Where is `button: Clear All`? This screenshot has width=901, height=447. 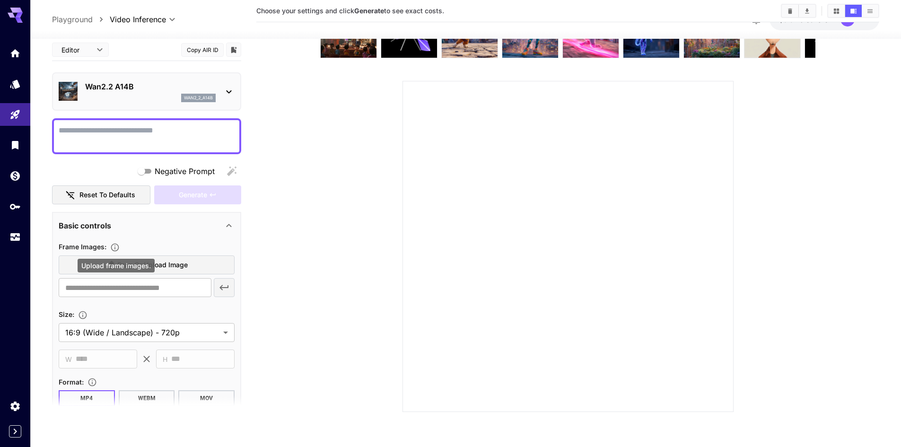 button: Clear All is located at coordinates (790, 11).